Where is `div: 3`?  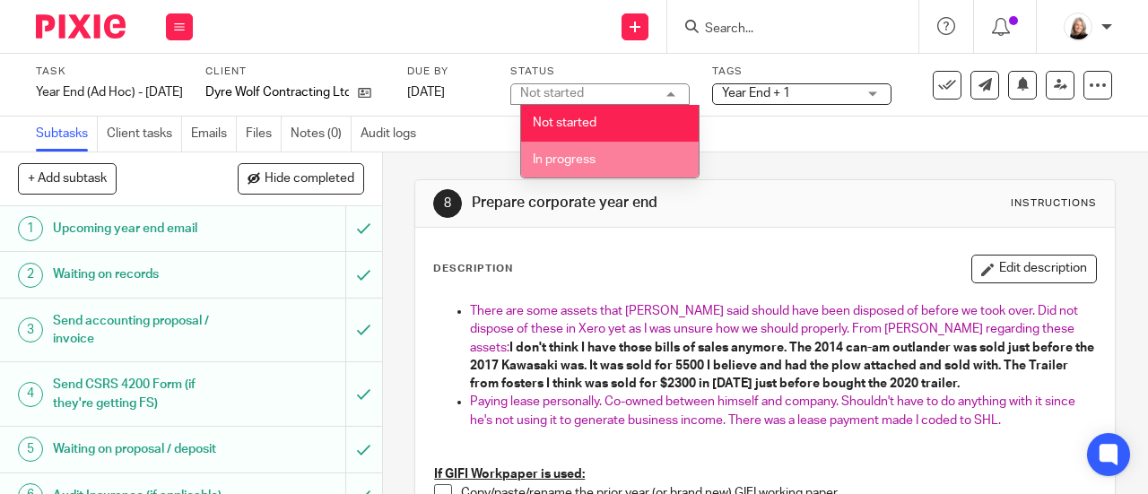
div: 3 is located at coordinates (30, 330).